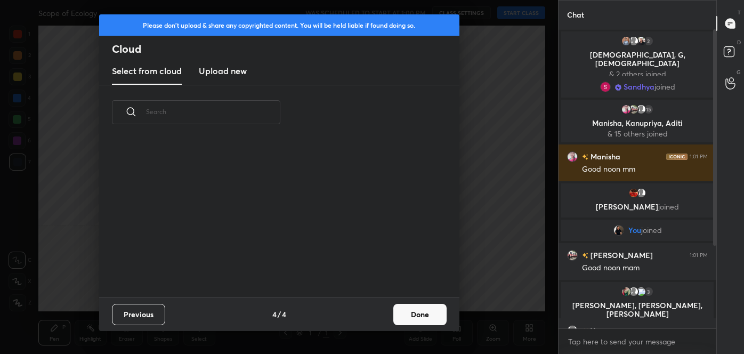  What do you see at coordinates (739, 72) in the screenshot?
I see `p: G` at bounding box center [739, 72].